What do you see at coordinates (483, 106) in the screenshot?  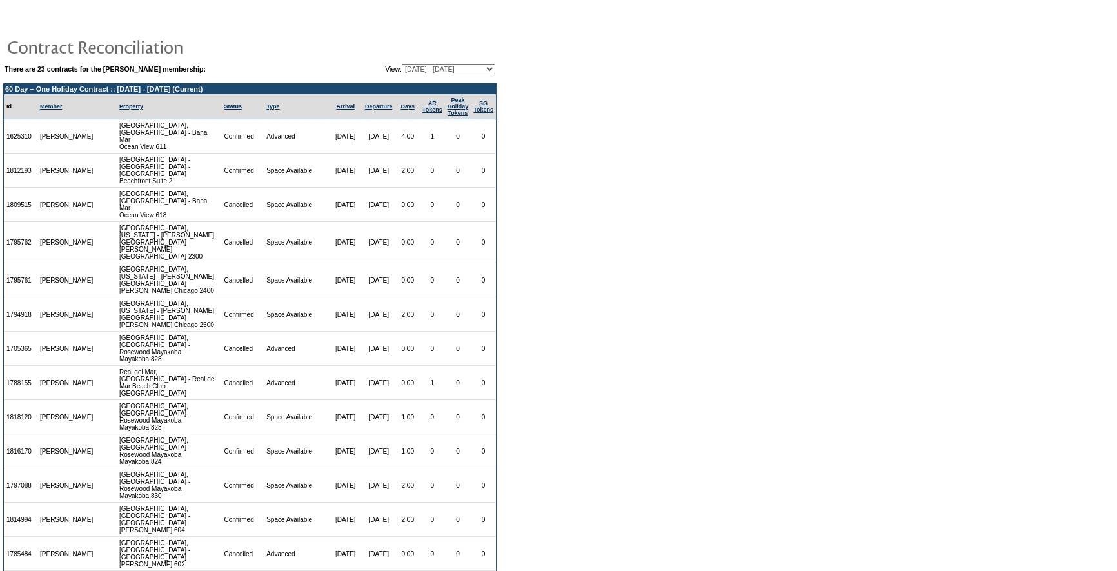 I see `a: SGTokens` at bounding box center [483, 106].